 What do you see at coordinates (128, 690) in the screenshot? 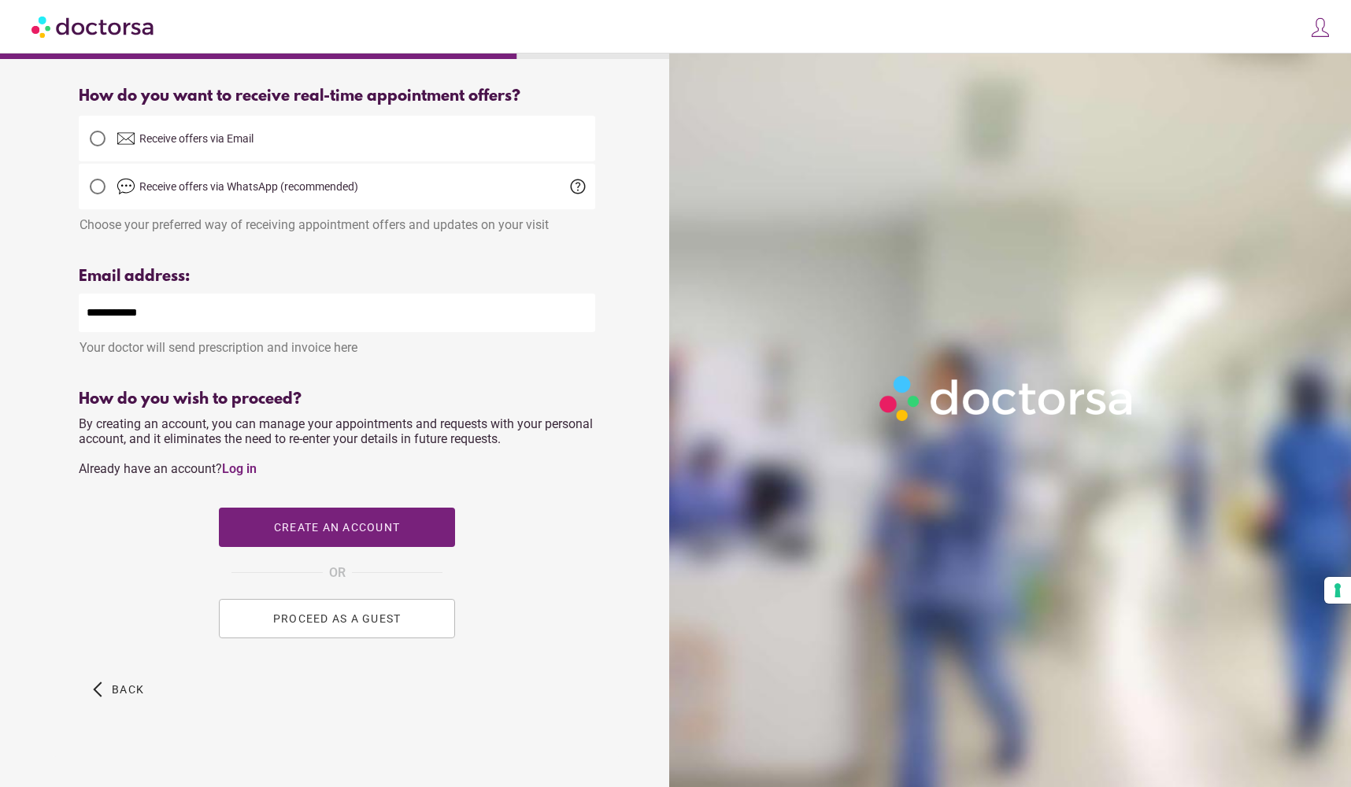
I see `span: Back` at bounding box center [128, 690].